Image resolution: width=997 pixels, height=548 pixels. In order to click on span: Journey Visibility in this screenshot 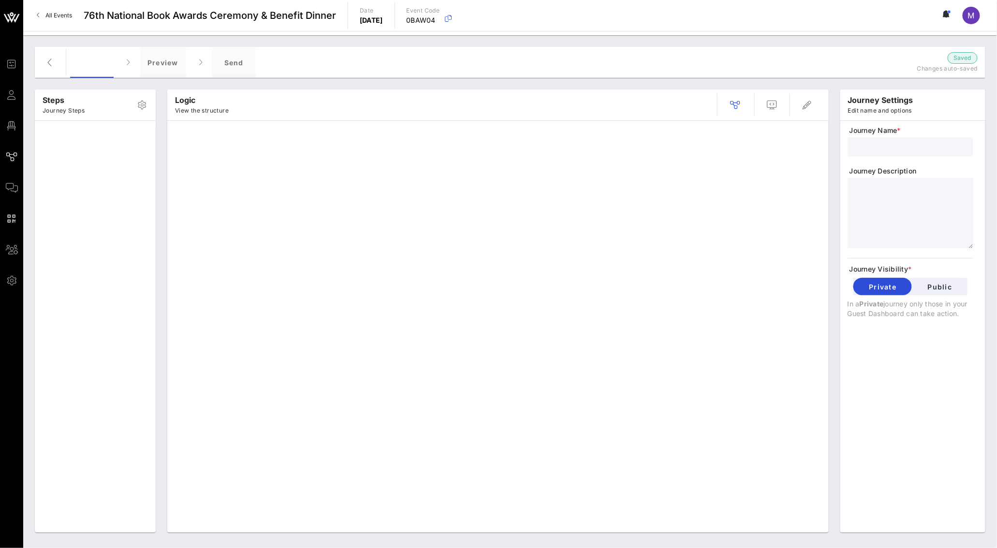, I will do `click(911, 269)`.